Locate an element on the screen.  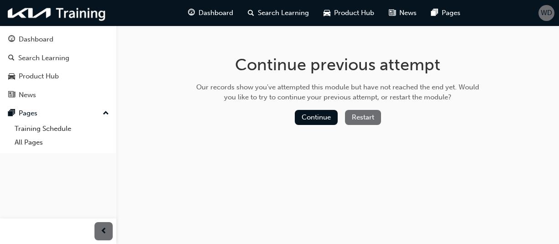
a: News is located at coordinates (58, 95).